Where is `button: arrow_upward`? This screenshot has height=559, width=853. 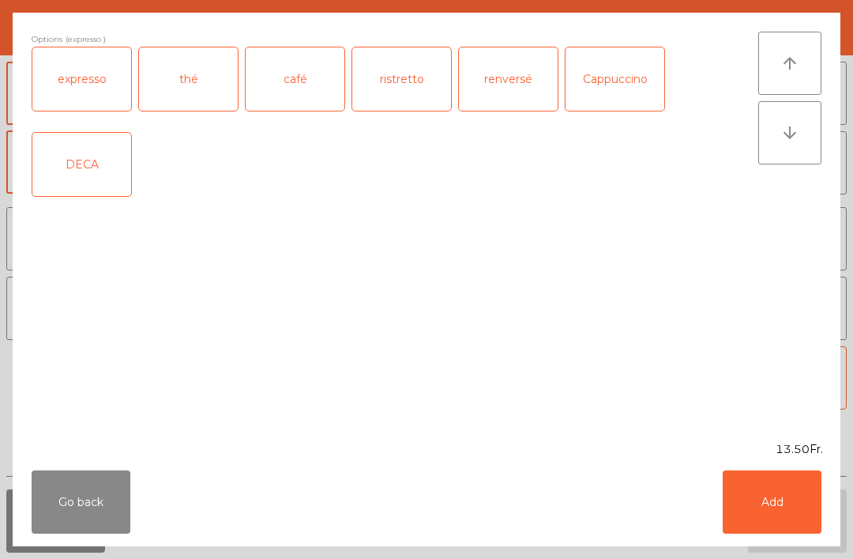 button: arrow_upward is located at coordinates (790, 63).